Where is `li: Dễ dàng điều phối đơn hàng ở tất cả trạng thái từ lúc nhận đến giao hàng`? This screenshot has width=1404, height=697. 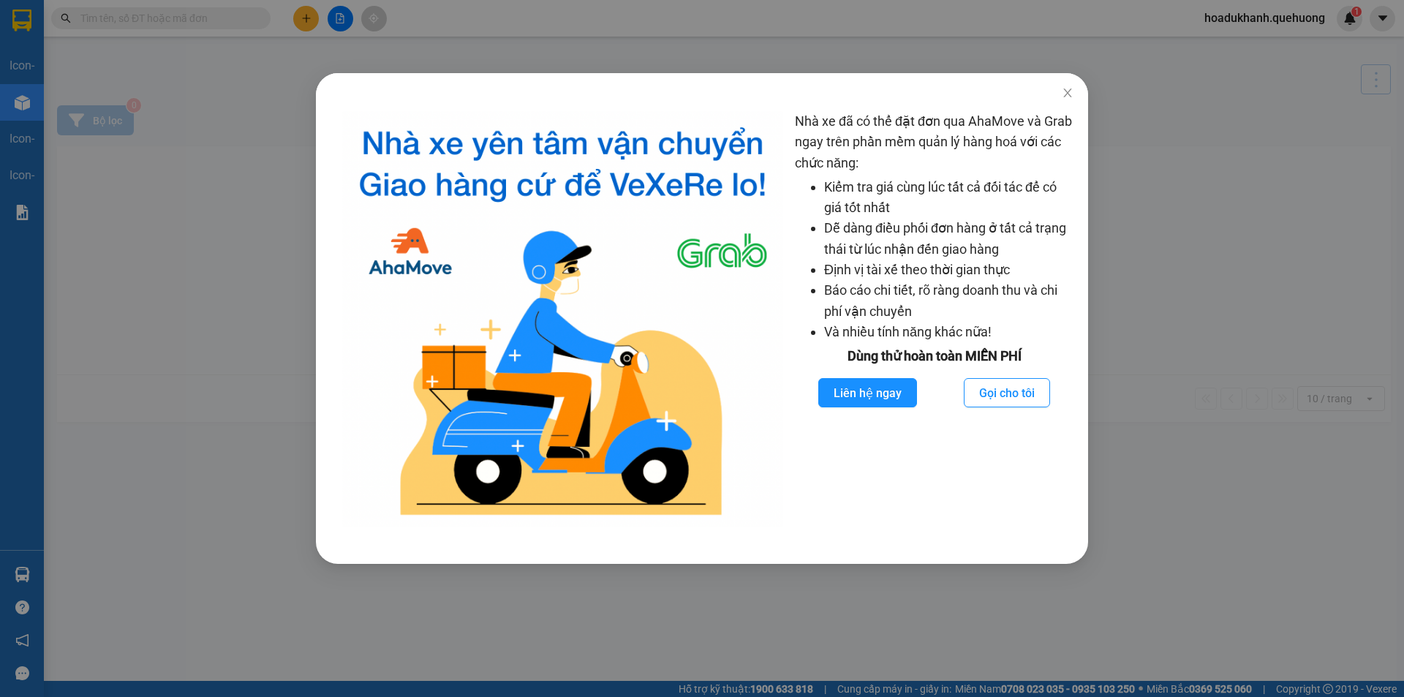 li: Dễ dàng điều phối đơn hàng ở tất cả trạng thái từ lúc nhận đến giao hàng is located at coordinates (949, 238).